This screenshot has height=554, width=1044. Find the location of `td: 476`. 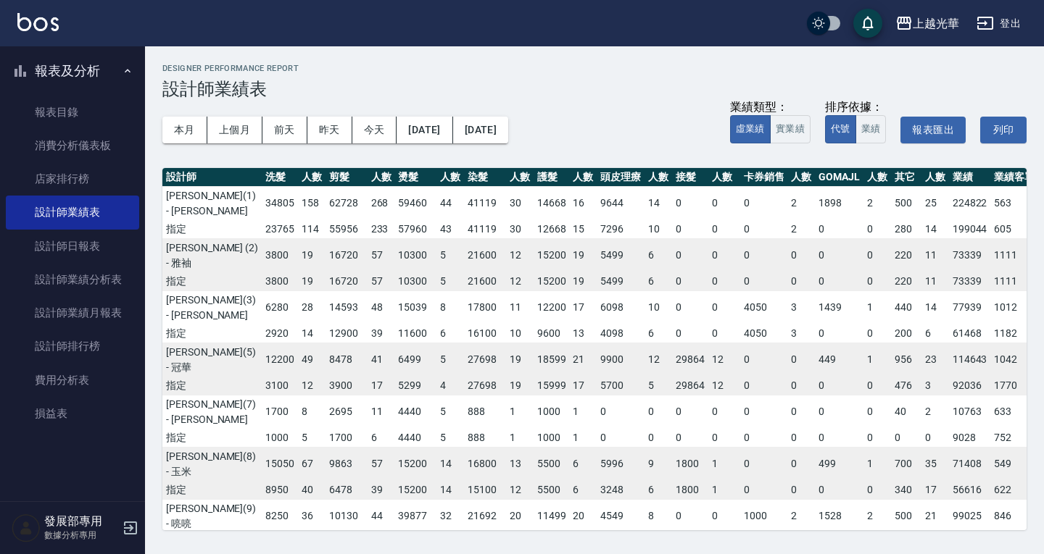

td: 476 is located at coordinates (906, 386).